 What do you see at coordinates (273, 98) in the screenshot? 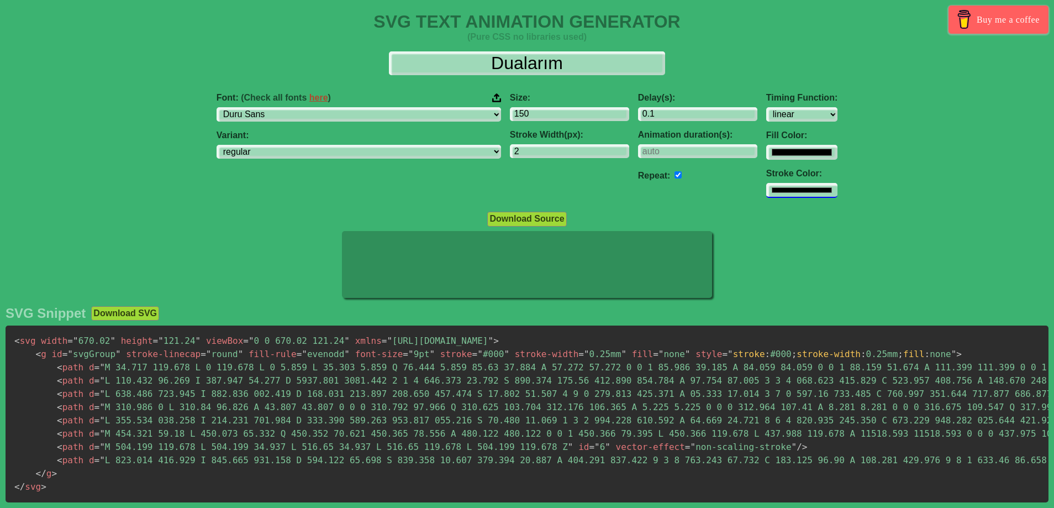
I see `span: Font:` at bounding box center [273, 98].